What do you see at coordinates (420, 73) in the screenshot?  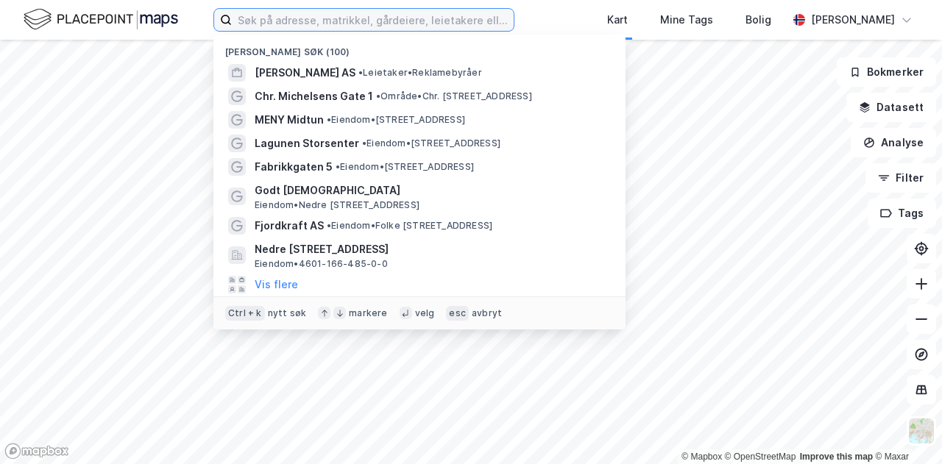 I see `span: Leietaker • Reklamebyråer` at bounding box center [420, 73].